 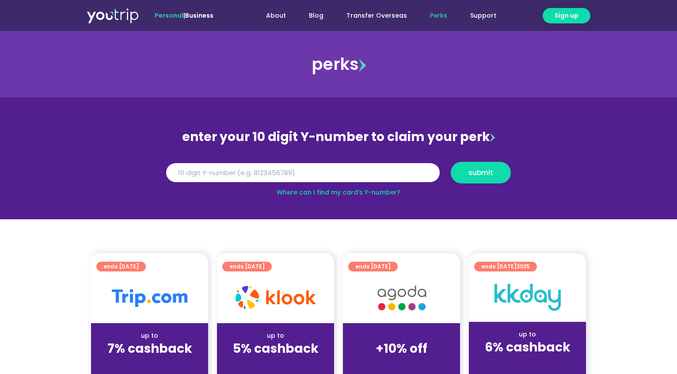 I want to click on a: Business, so click(x=199, y=15).